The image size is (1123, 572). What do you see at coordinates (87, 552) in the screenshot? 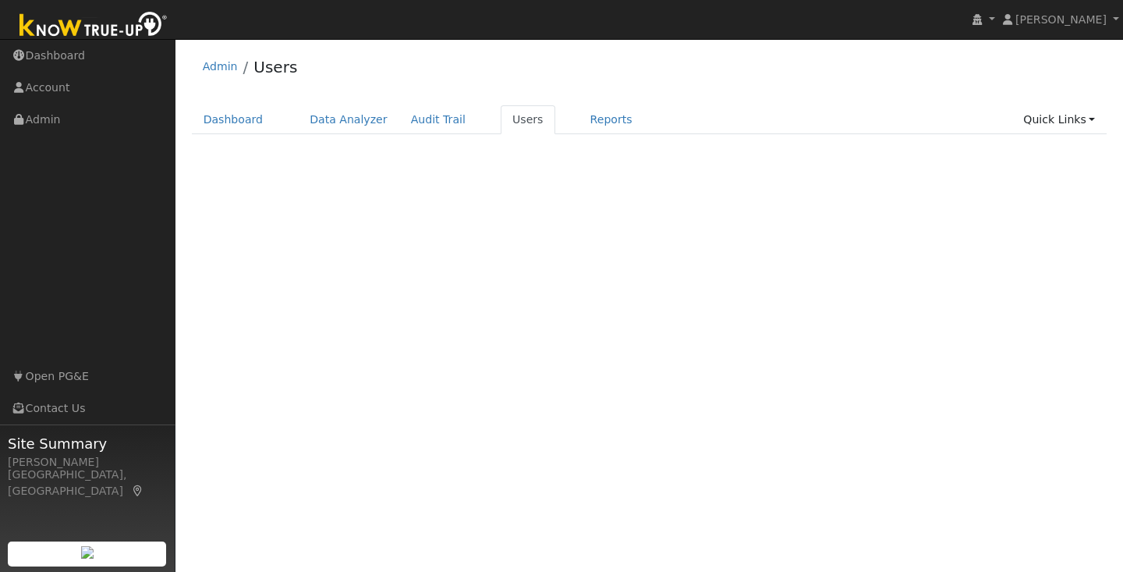
I see `img: retrieve` at bounding box center [87, 552].